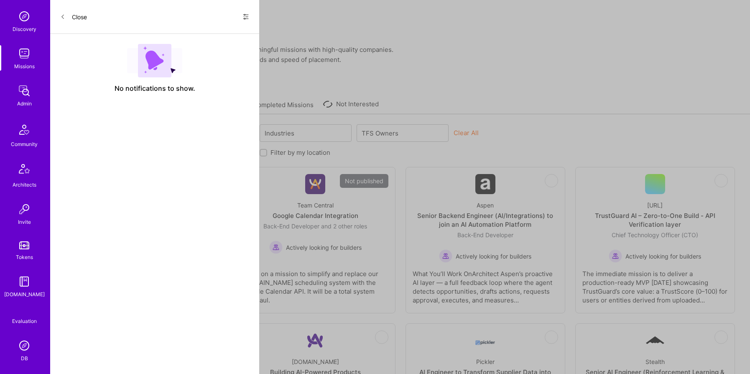 The width and height of the screenshot is (750, 374). What do you see at coordinates (24, 54) in the screenshot?
I see `img: teamwork` at bounding box center [24, 54].